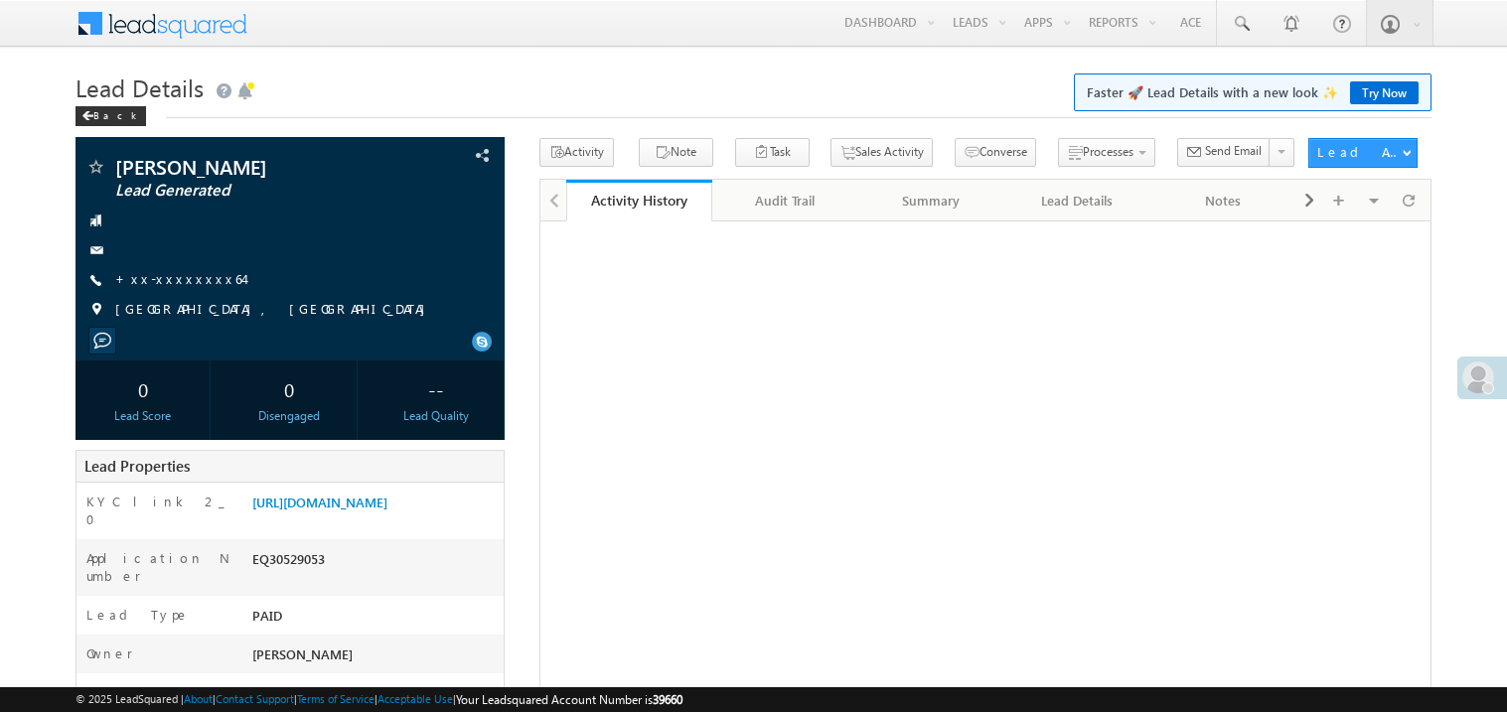  I want to click on a: About, so click(198, 698).